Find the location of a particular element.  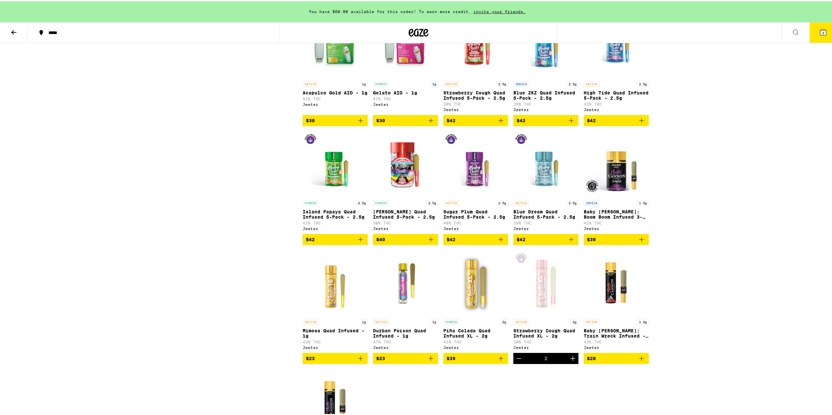

button: Increment is located at coordinates (573, 357).